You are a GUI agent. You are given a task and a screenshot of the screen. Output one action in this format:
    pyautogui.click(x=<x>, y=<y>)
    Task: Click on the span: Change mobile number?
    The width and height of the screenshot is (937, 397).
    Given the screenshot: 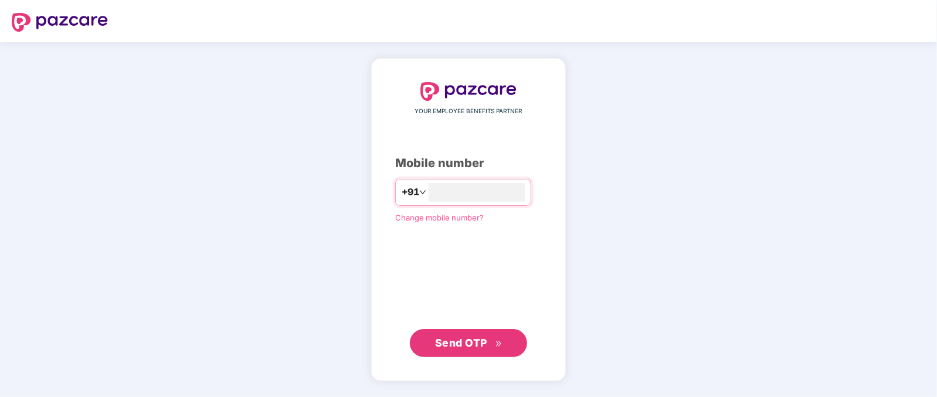 What is the action you would take?
    pyautogui.click(x=439, y=218)
    